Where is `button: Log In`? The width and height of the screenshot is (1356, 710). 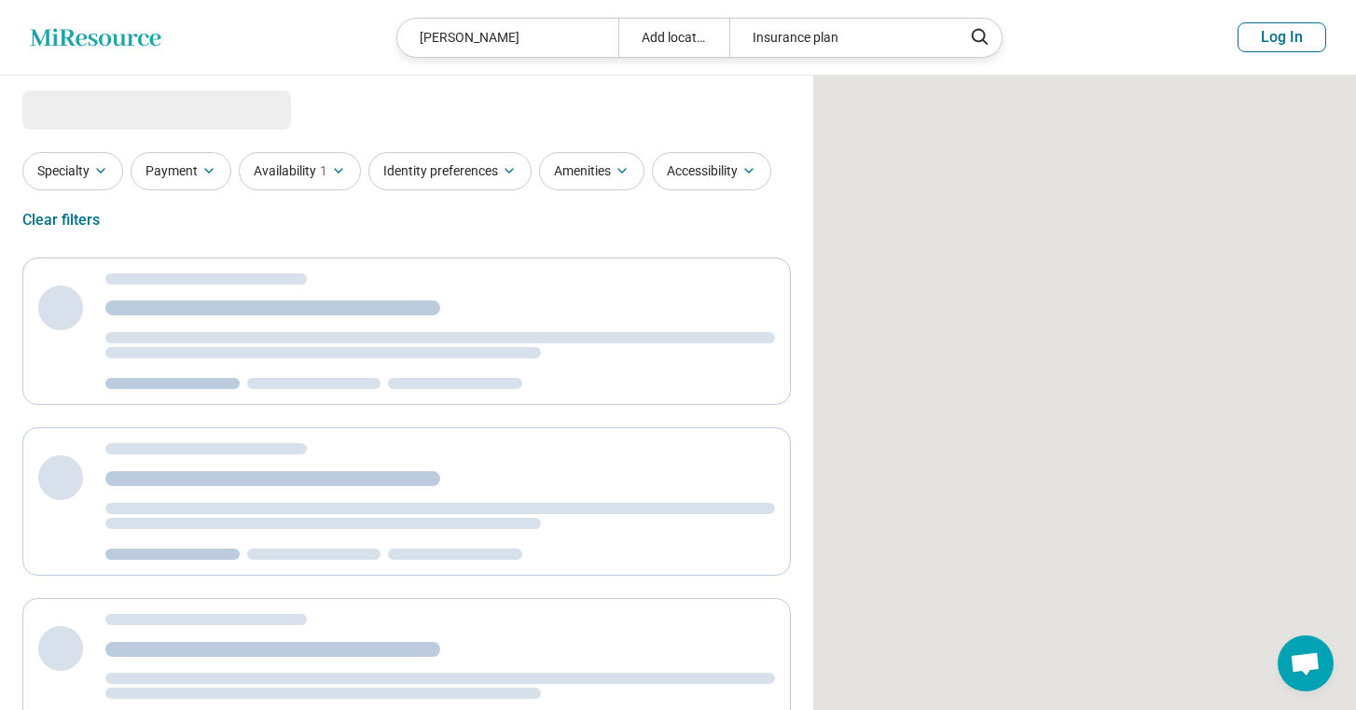
button: Log In is located at coordinates (1282, 37).